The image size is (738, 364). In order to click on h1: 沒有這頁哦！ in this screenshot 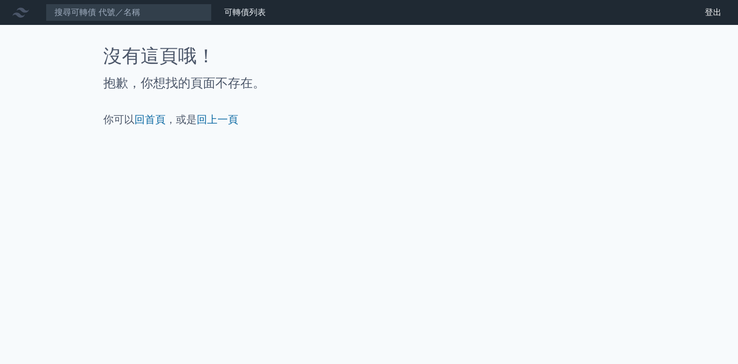, I will do `click(369, 56)`.